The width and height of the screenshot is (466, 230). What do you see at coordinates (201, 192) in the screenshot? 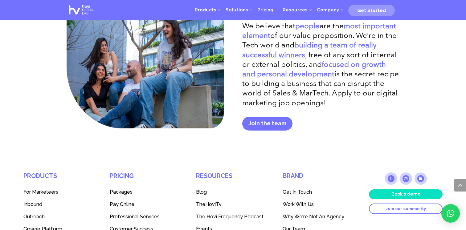
I see `span: Blog` at bounding box center [201, 192].